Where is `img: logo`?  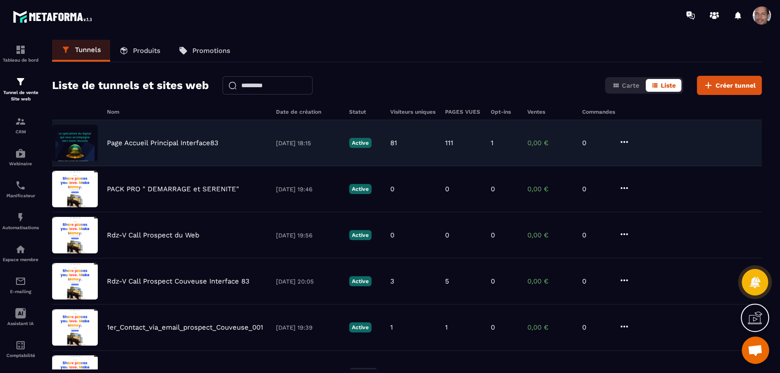 img: logo is located at coordinates (54, 16).